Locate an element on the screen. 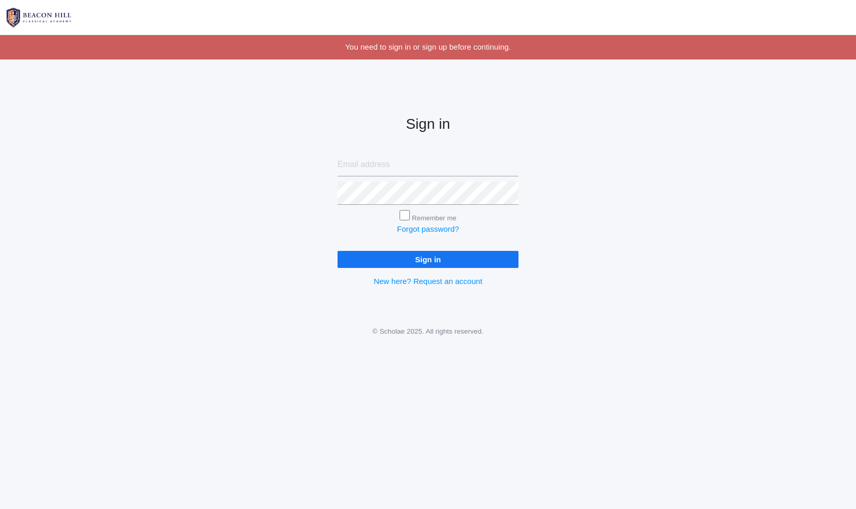 The width and height of the screenshot is (856, 509). h2: Sign in is located at coordinates (428, 124).